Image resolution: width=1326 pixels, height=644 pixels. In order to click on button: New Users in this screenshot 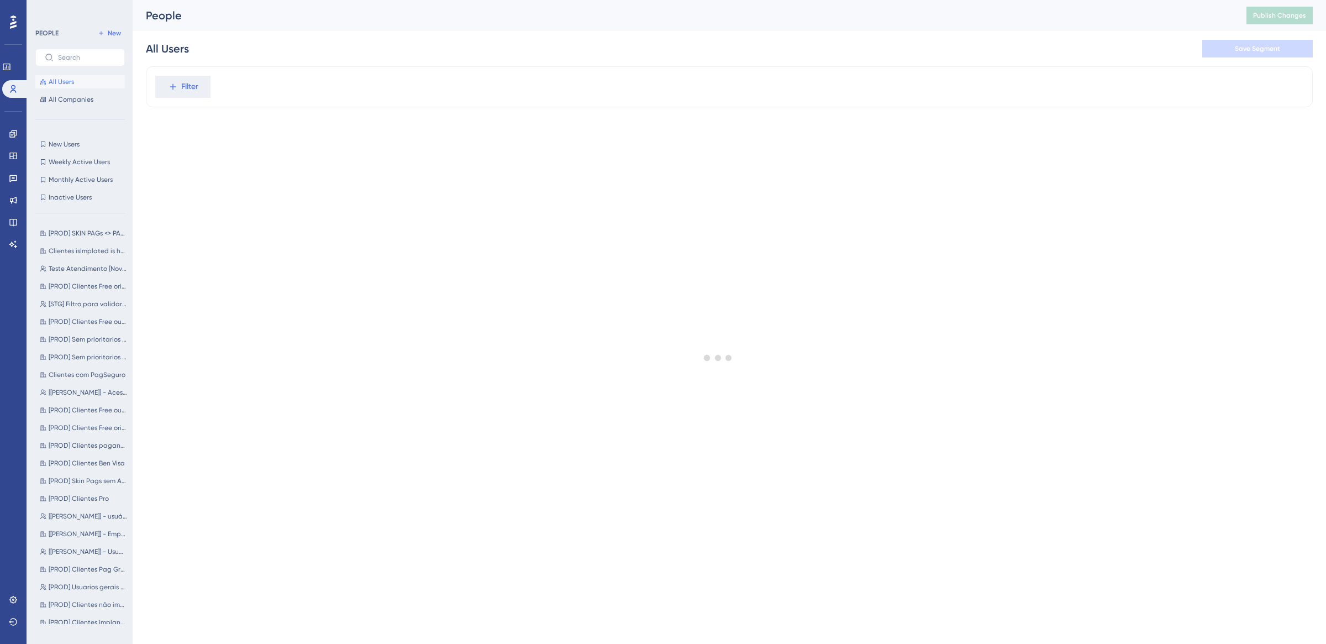, I will do `click(80, 144)`.